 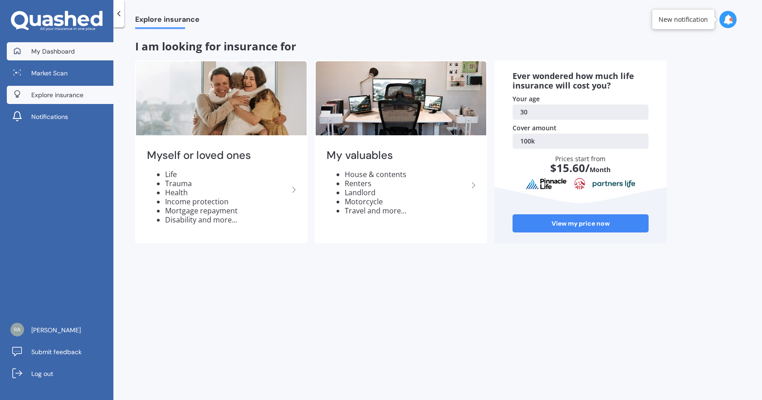 What do you see at coordinates (406, 183) in the screenshot?
I see `li: Renters` at bounding box center [406, 183].